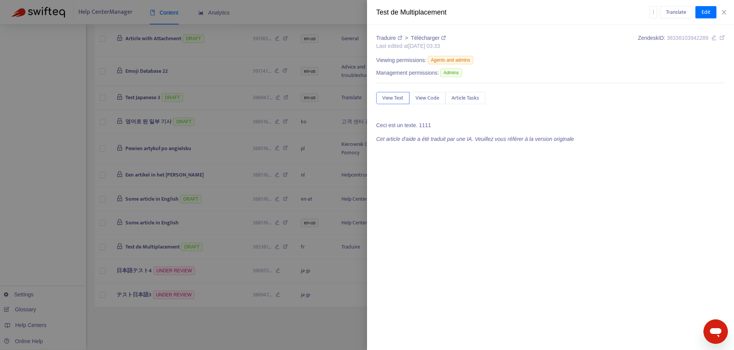 The image size is (734, 350). I want to click on span: Translate, so click(676, 12).